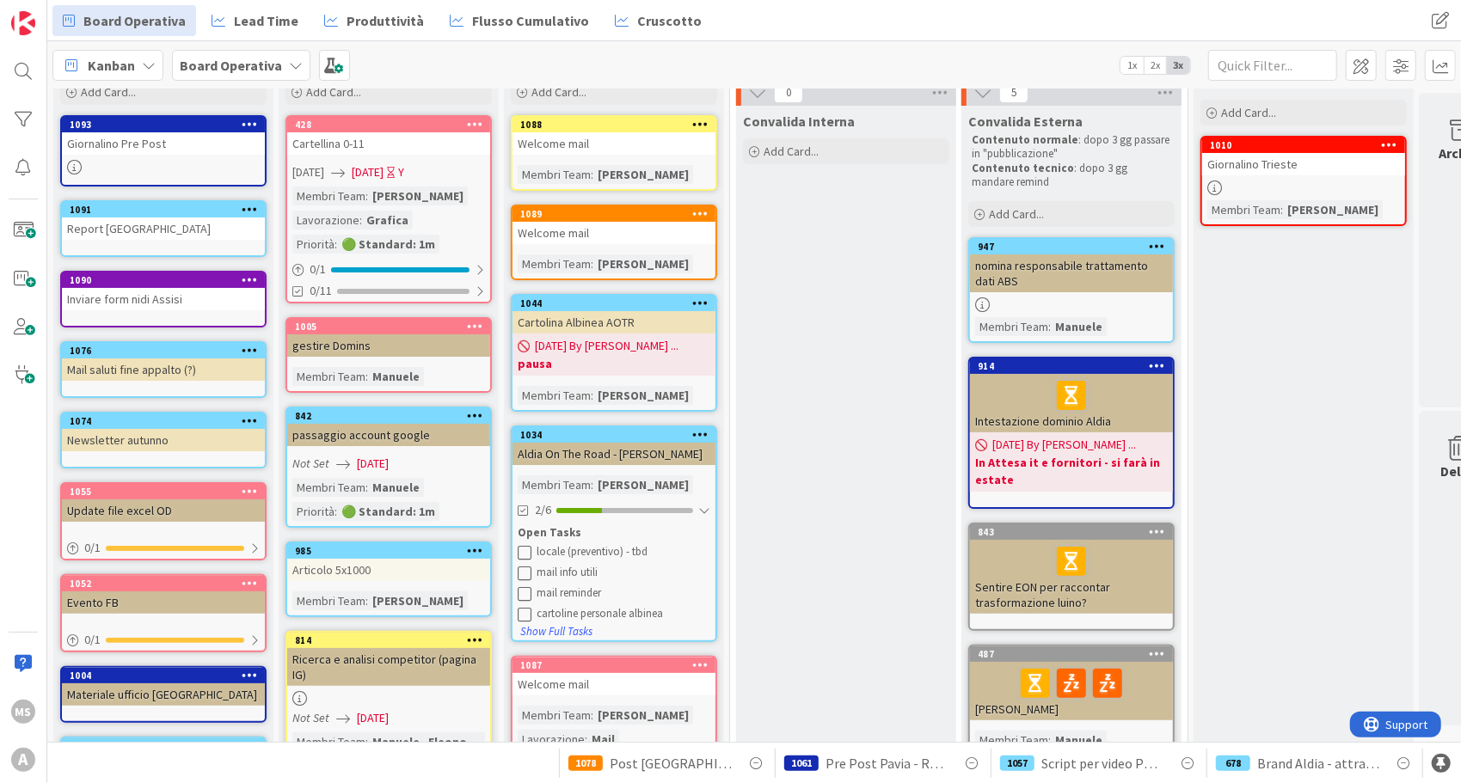 Image resolution: width=1461 pixels, height=783 pixels. Describe the element at coordinates (167, 746) in the screenshot. I see `div: 992` at that location.